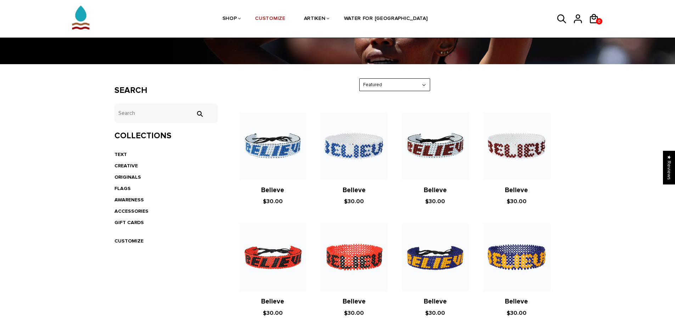 This screenshot has width=675, height=323. Describe the element at coordinates (129, 222) in the screenshot. I see `a: GIFT CARDS` at that location.